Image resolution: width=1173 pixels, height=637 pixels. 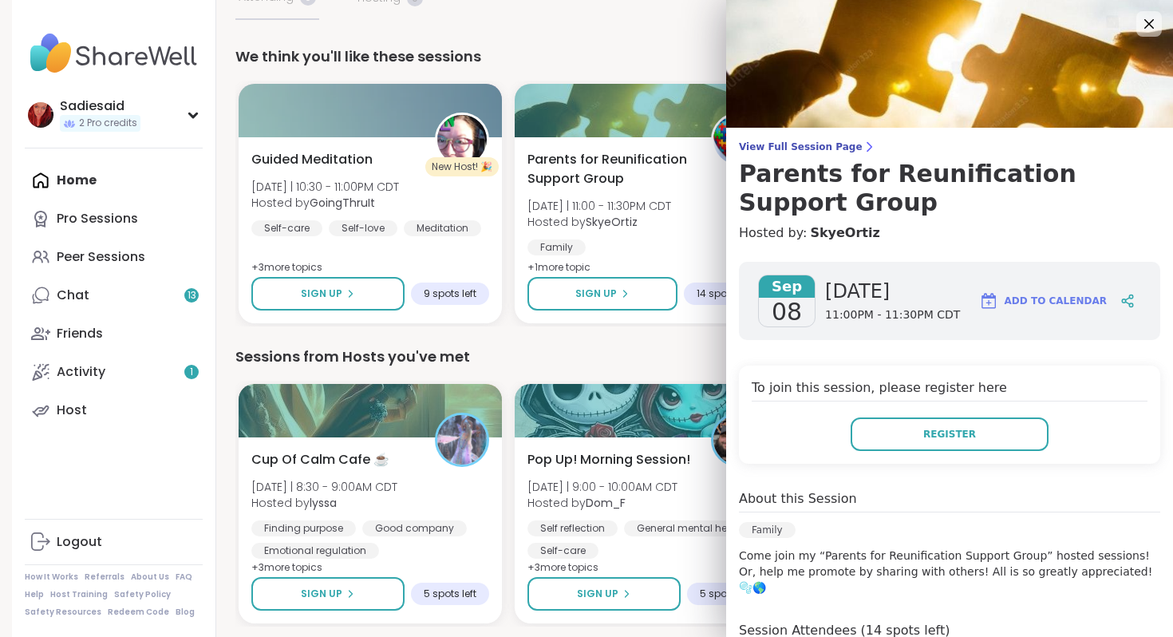 I want to click on a: FAQ, so click(x=184, y=577).